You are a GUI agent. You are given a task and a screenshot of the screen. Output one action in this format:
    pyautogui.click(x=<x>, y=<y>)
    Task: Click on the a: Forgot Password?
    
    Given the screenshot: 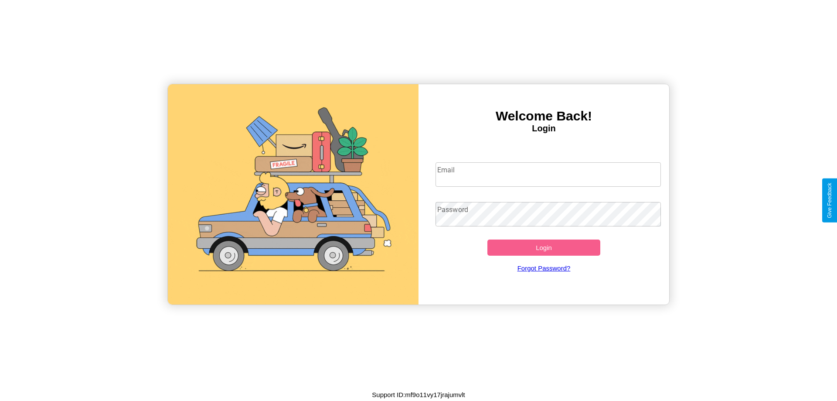 What is the action you would take?
    pyautogui.click(x=544, y=268)
    